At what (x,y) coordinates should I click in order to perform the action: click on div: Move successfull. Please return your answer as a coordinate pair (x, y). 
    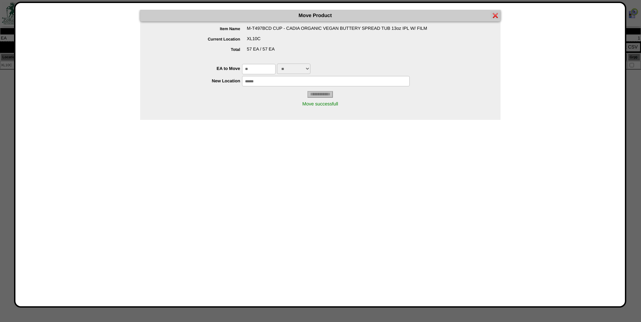
    Looking at the image, I should click on (320, 104).